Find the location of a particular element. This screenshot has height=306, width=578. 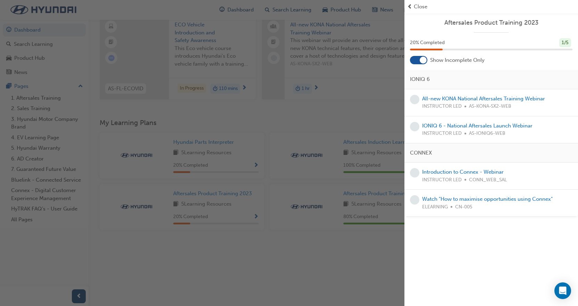

a: Introduction to Connex - Webinar is located at coordinates (462, 172).